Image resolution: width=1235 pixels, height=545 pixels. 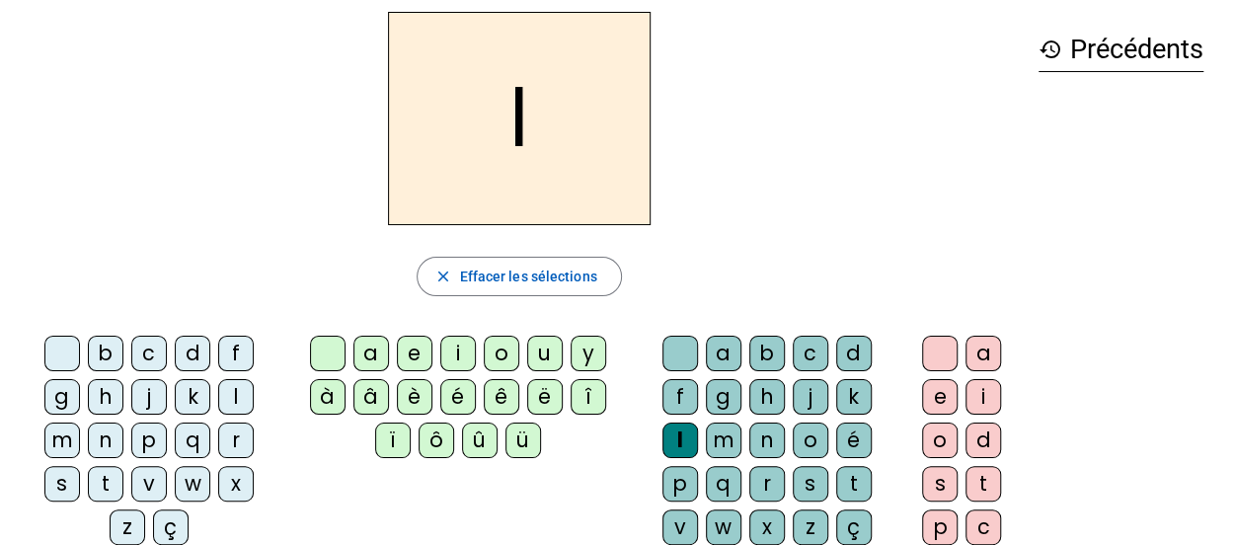 What do you see at coordinates (393, 440) in the screenshot?
I see `div: ï` at bounding box center [393, 440].